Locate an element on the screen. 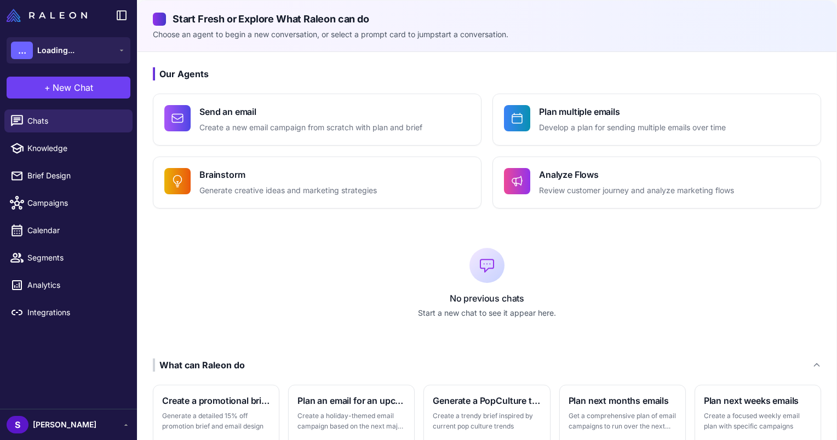 This screenshot has height=440, width=837. h3: Generate a PopCulture themed brief is located at coordinates (486, 401).